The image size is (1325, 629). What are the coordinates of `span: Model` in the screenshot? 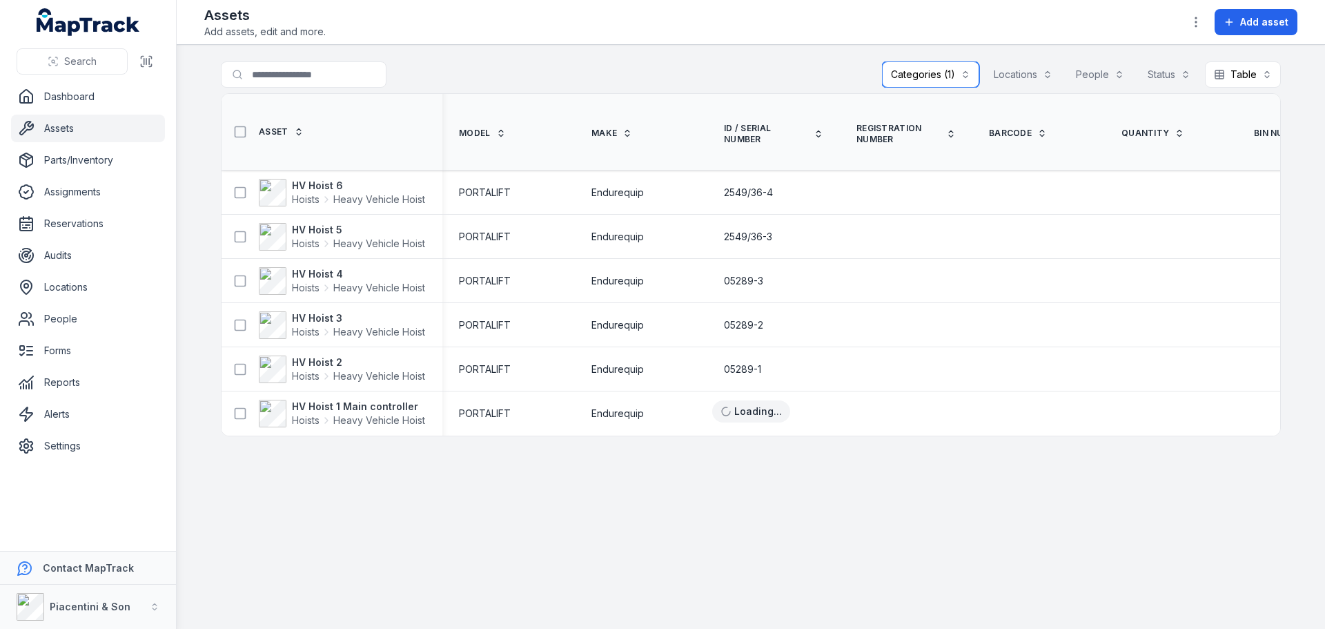 It's located at (475, 133).